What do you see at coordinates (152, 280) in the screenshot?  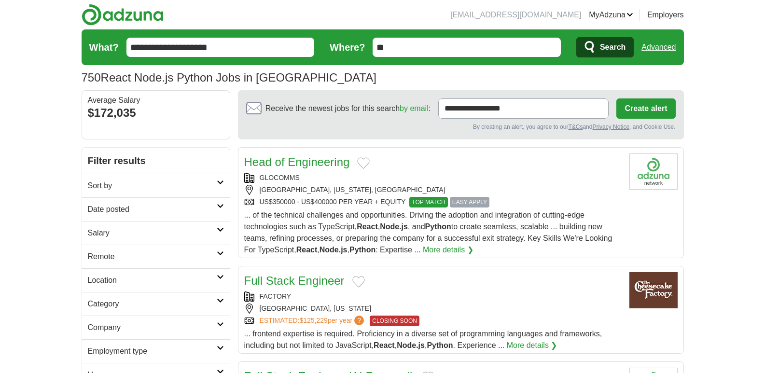 I see `h2: Location` at bounding box center [152, 280].